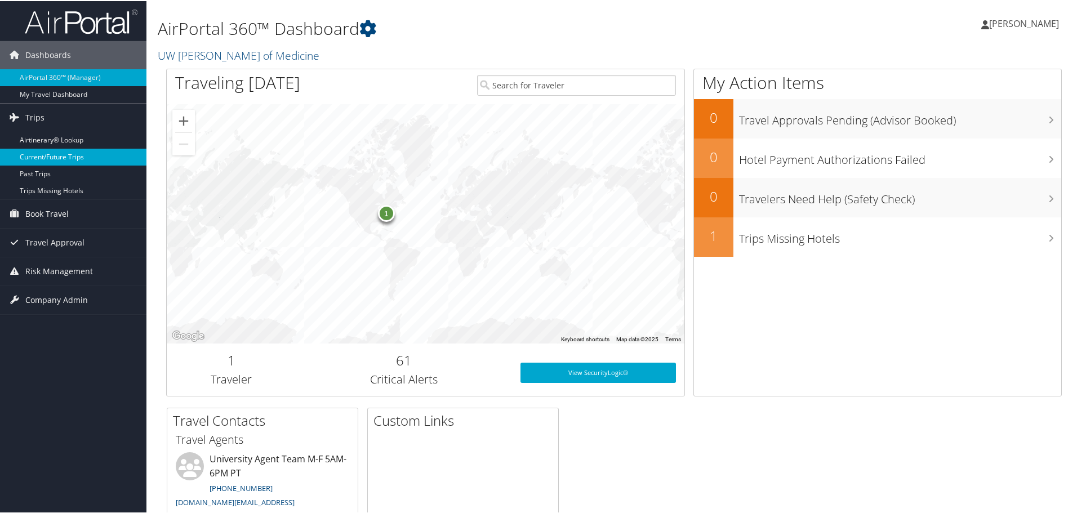 This screenshot has width=1077, height=513. I want to click on h2: Travel Contacts, so click(265, 419).